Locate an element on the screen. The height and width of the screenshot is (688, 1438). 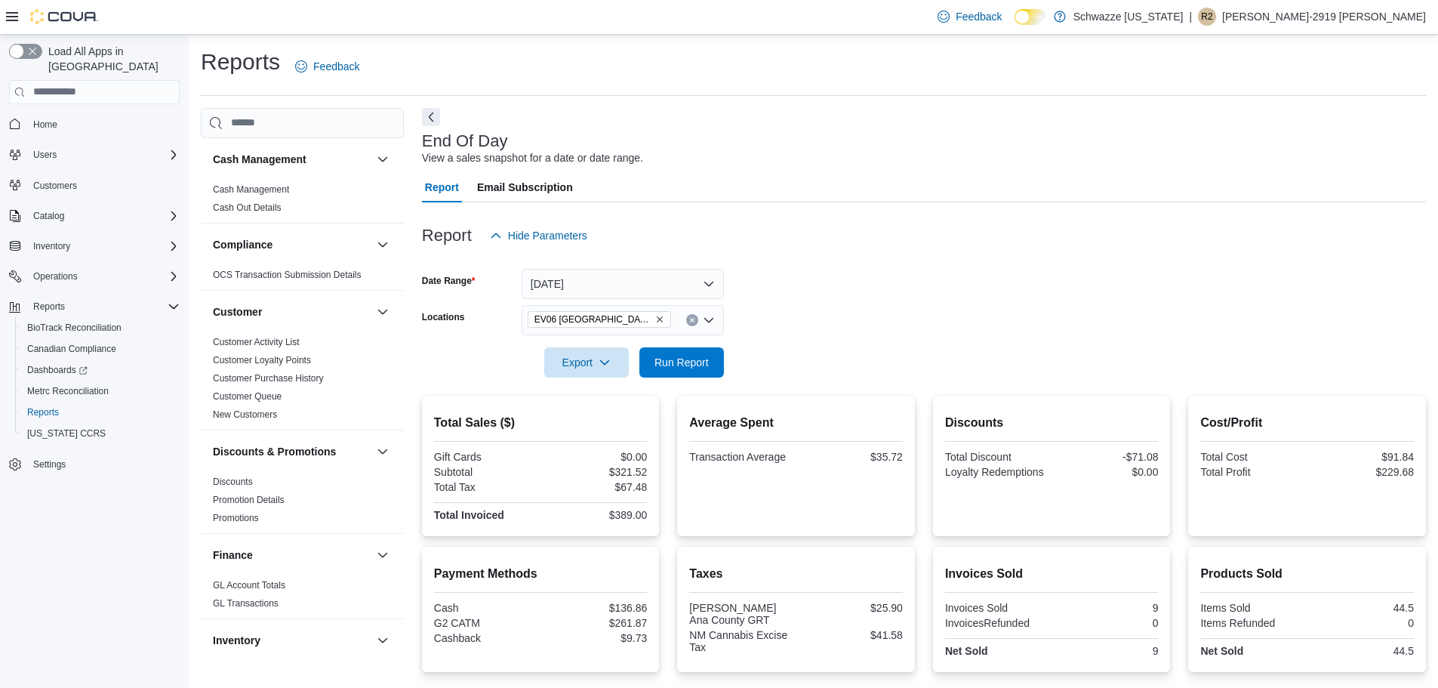
button: Users is located at coordinates (94, 155).